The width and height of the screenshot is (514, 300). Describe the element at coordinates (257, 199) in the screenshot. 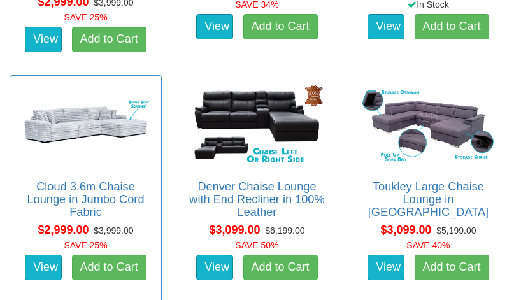

I see `a: Denver Chaise Lounge with End Recliner in 100% Leather` at that location.